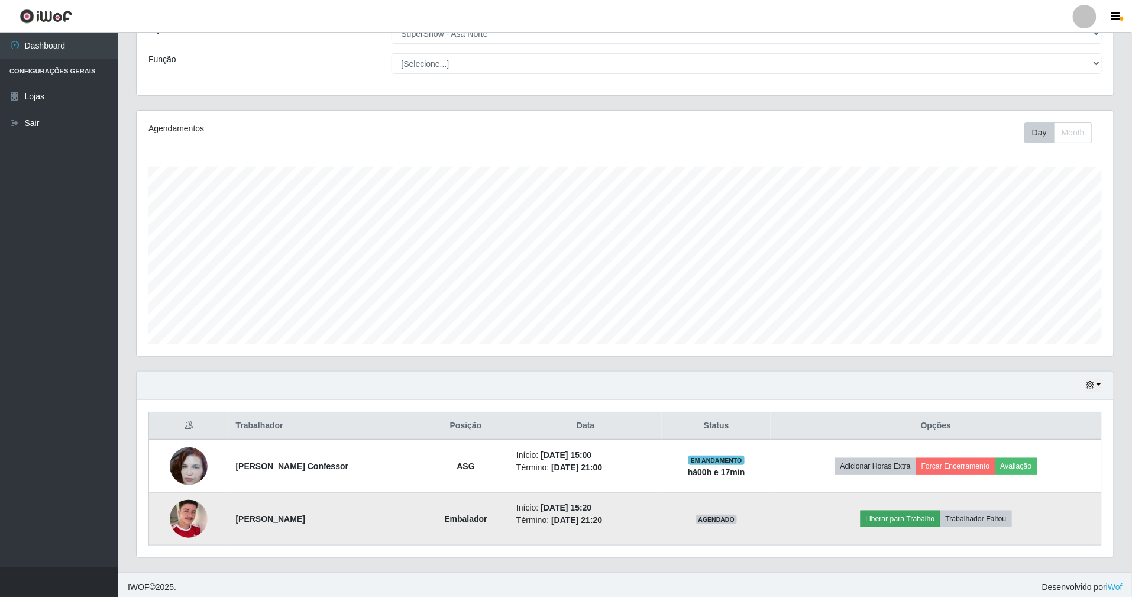 This screenshot has height=597, width=1132. Describe the element at coordinates (586, 426) in the screenshot. I see `th: Data` at that location.